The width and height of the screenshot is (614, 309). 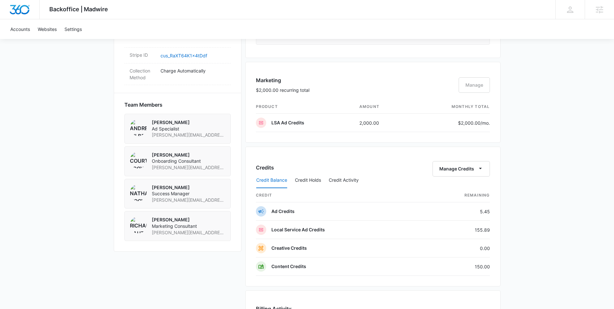 I want to click on div: v 4.0.25, so click(x=25, y=13).